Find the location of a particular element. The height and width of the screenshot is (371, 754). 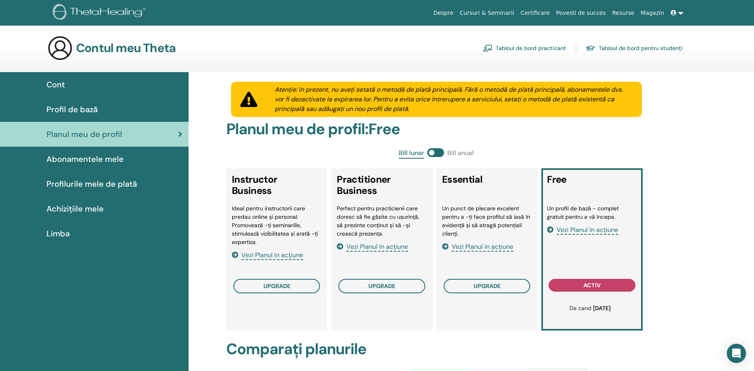

h2: Planul meu de profil : Free is located at coordinates (436, 129).